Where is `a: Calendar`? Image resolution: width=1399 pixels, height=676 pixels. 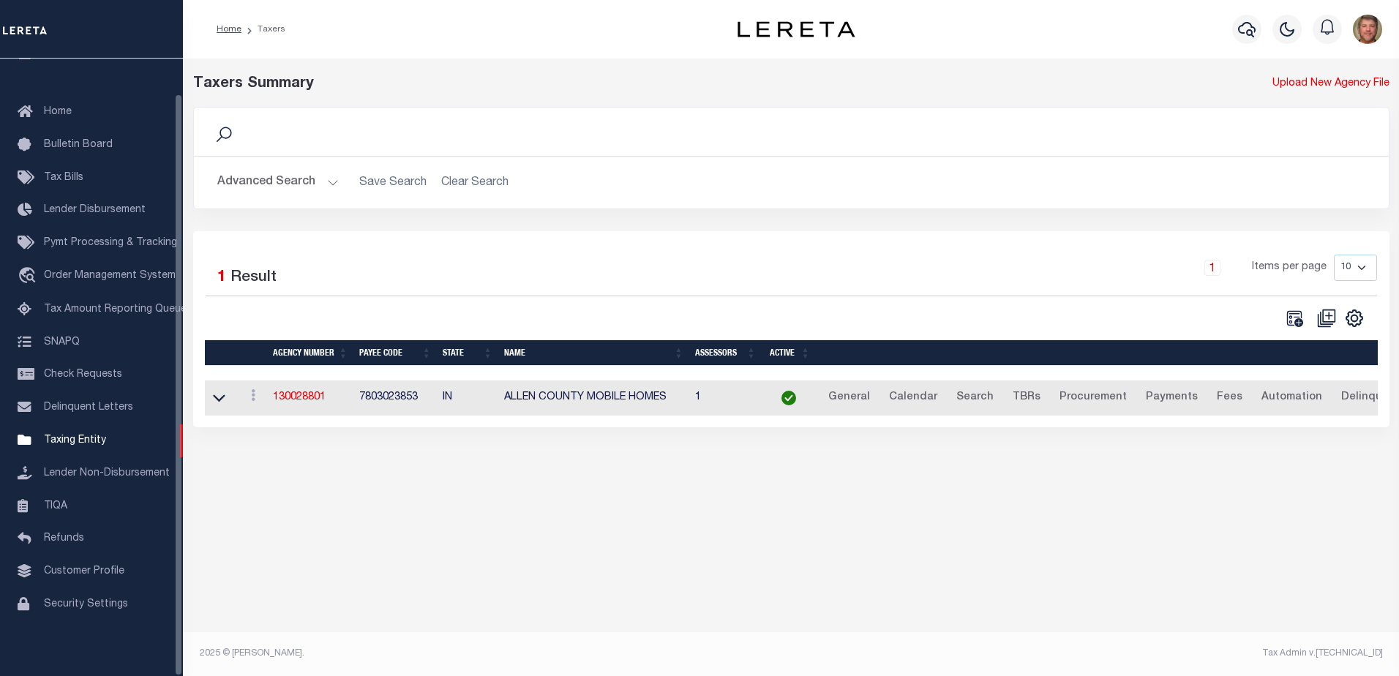 a: Calendar is located at coordinates (913, 398).